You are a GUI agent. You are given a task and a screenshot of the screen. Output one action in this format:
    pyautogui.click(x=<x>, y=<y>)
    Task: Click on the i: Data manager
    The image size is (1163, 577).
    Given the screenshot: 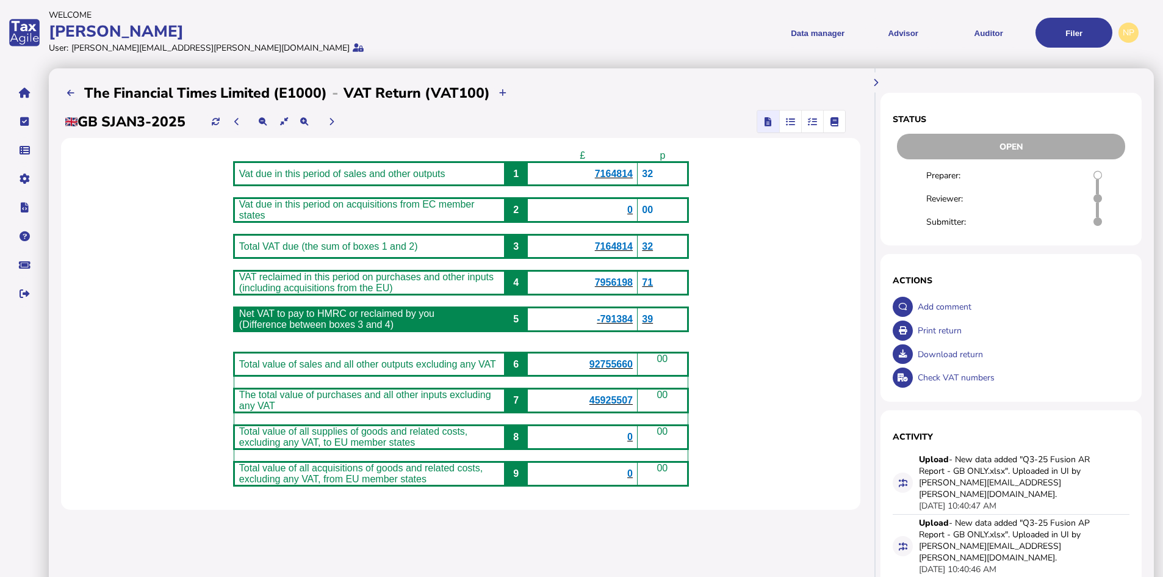 What is the action you would take?
    pyautogui.click(x=24, y=150)
    